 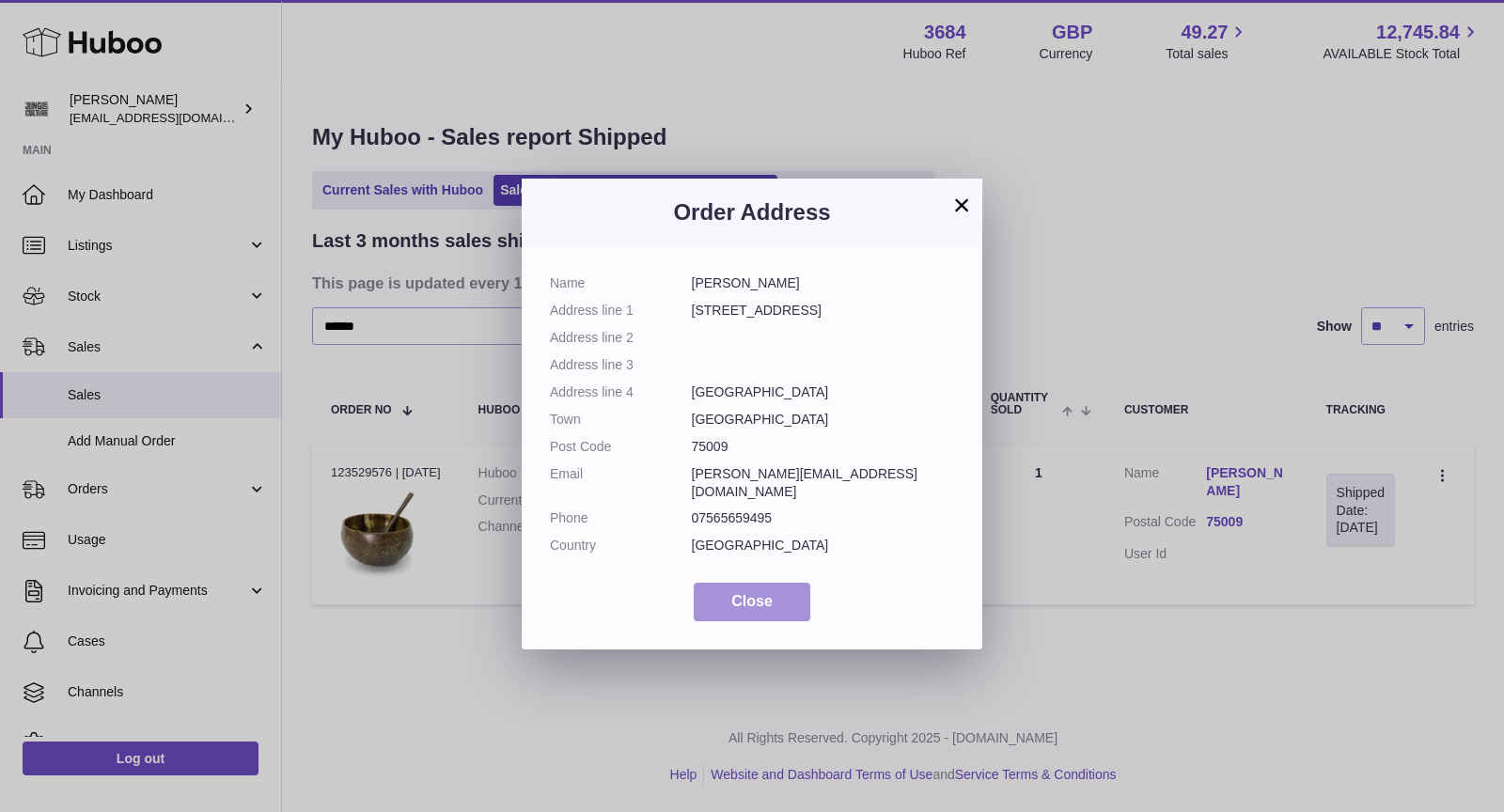 What do you see at coordinates (621, 310) in the screenshot?
I see `dt: Address line 1` at bounding box center [621, 310].